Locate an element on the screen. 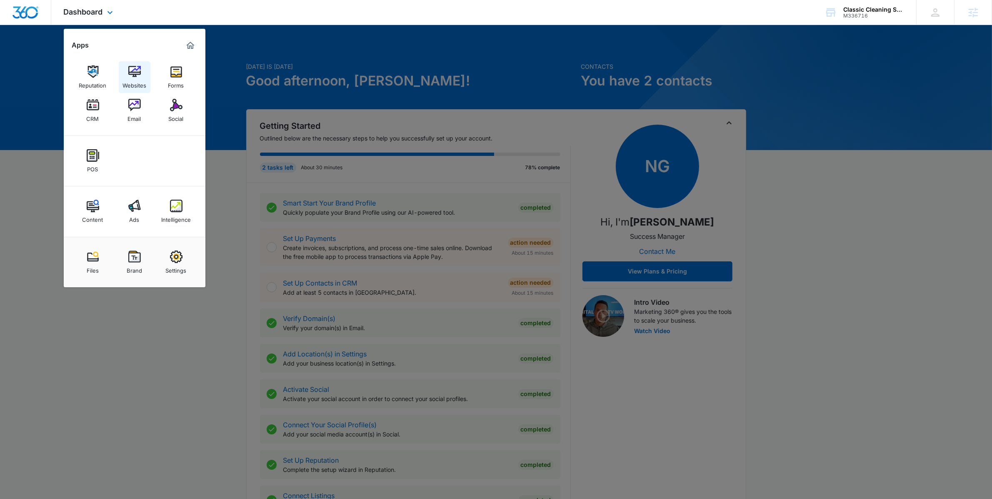 Image resolution: width=992 pixels, height=499 pixels. div: Forms is located at coordinates (176, 83).